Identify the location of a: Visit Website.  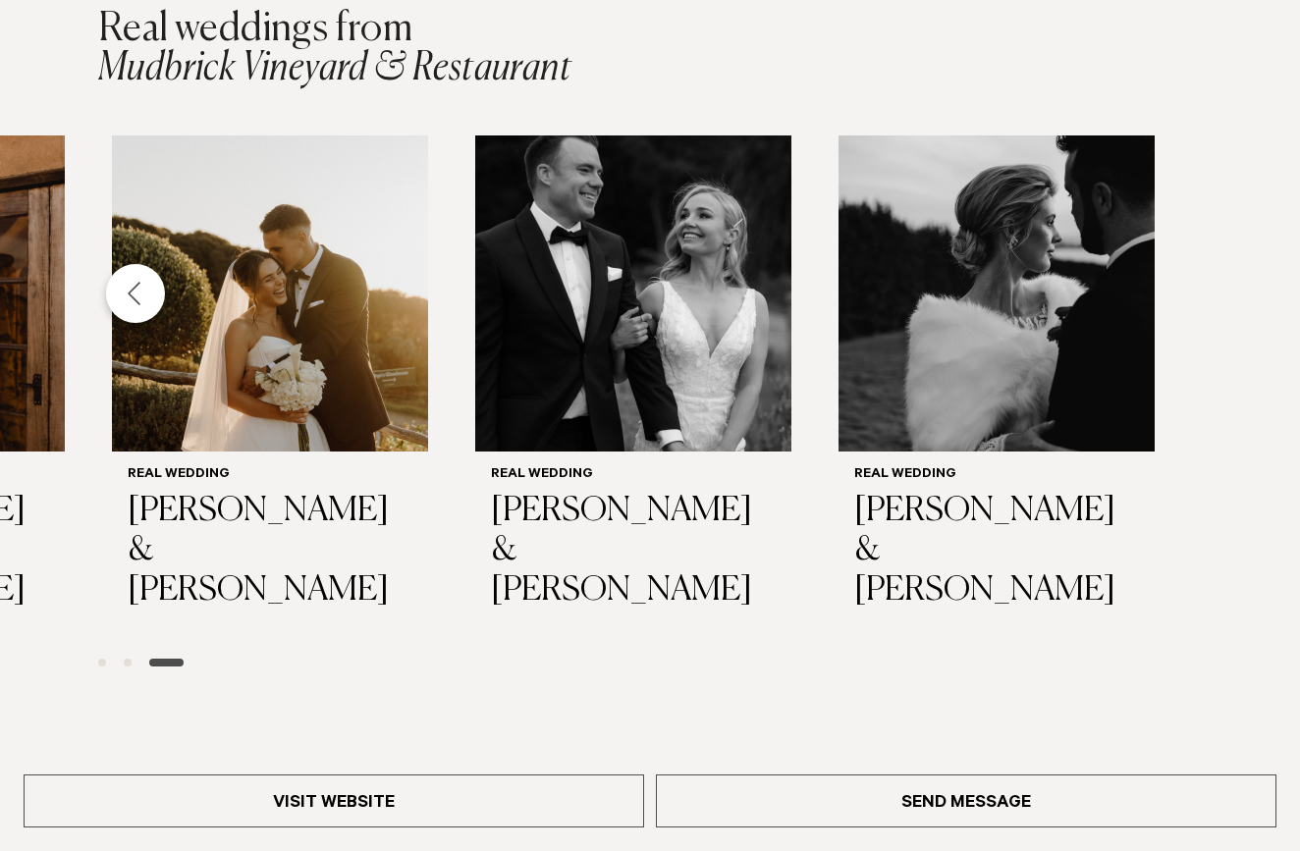
(334, 801).